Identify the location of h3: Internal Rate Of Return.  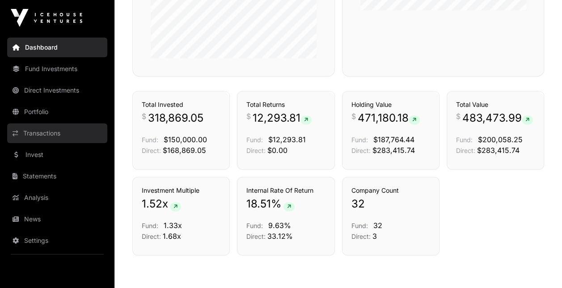
(286, 191).